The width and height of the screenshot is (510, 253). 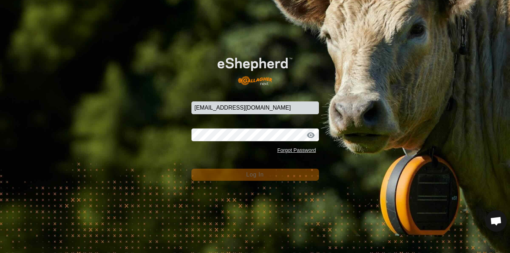 I want to click on a: Forgot Password, so click(x=297, y=150).